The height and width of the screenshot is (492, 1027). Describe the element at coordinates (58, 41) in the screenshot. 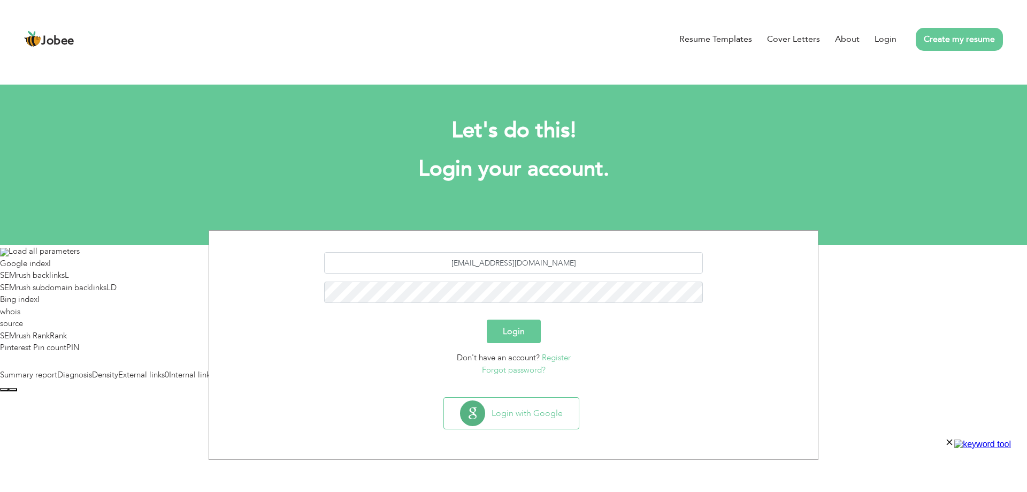

I see `span: Jobee` at that location.